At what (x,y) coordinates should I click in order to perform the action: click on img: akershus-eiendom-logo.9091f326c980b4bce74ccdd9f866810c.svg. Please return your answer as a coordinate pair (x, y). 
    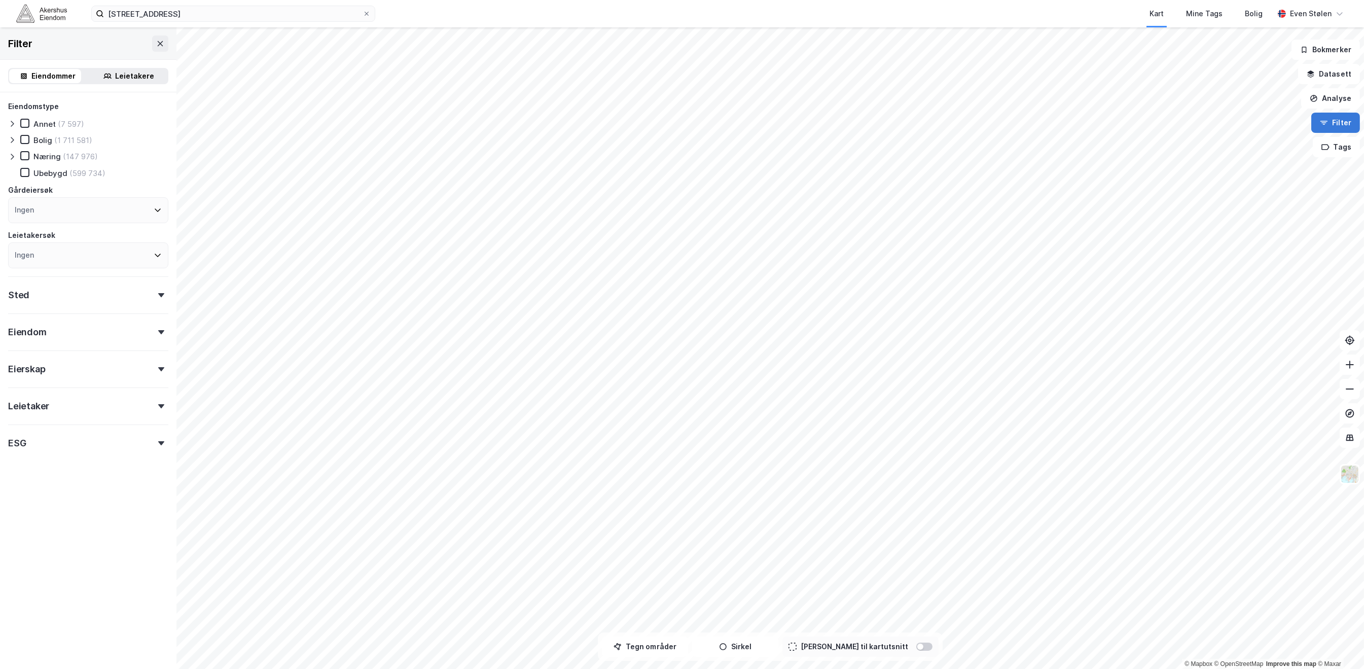
    Looking at the image, I should click on (42, 13).